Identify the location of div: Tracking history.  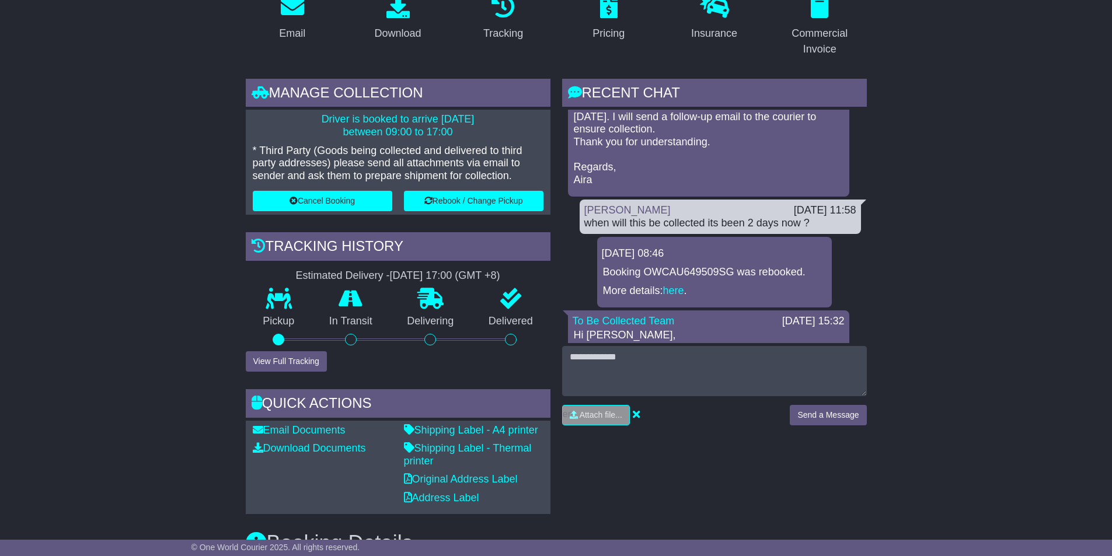
(398, 248).